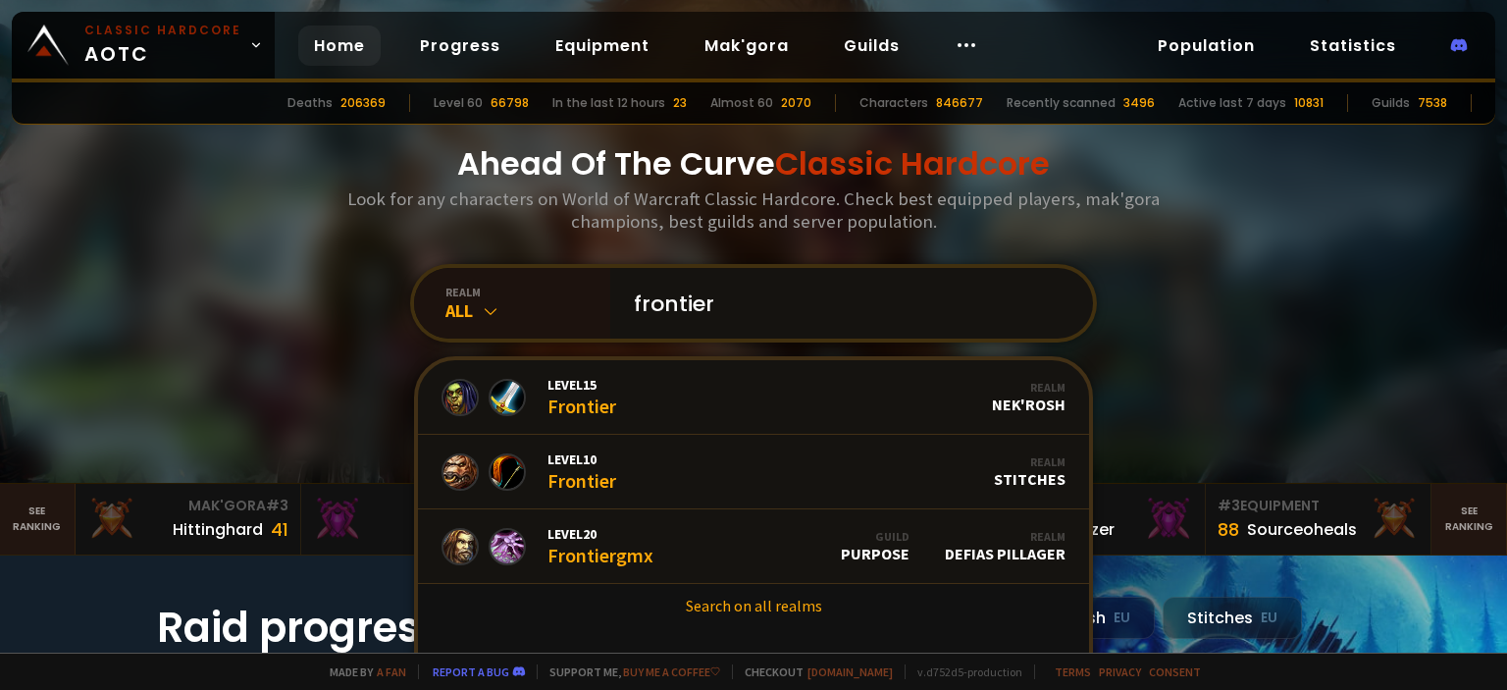 This screenshot has height=690, width=1507. Describe the element at coordinates (163, 45) in the screenshot. I see `span: AOTC` at that location.